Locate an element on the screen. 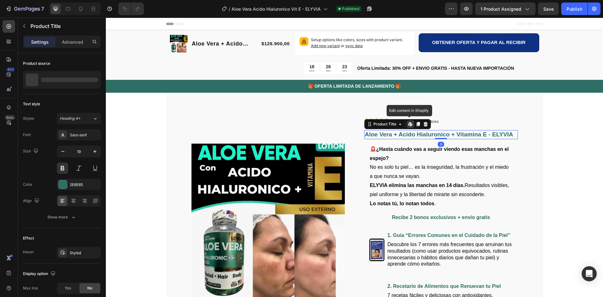 This screenshot has height=297, width=603. button: Save is located at coordinates (548, 9).